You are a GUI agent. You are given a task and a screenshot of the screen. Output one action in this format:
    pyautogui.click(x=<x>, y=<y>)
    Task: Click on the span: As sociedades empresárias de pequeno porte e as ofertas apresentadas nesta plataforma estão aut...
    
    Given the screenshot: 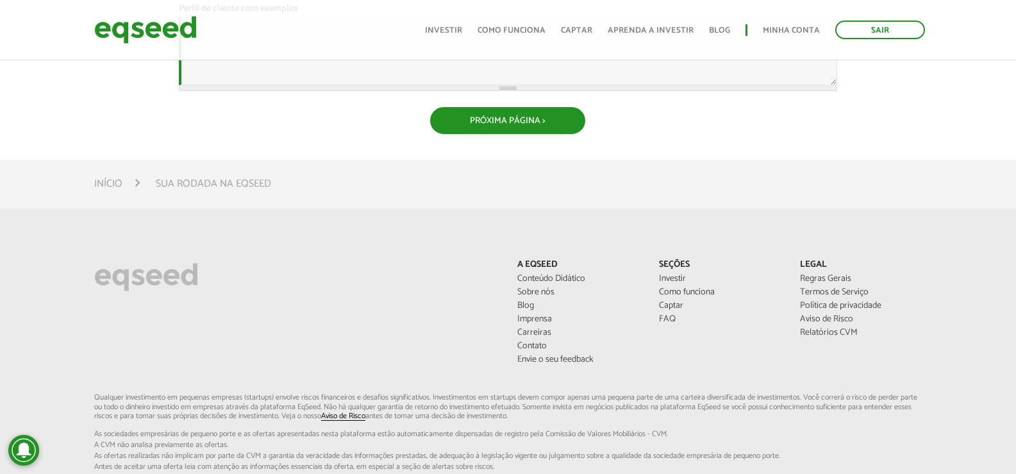 What is the action you would take?
    pyautogui.click(x=508, y=434)
    